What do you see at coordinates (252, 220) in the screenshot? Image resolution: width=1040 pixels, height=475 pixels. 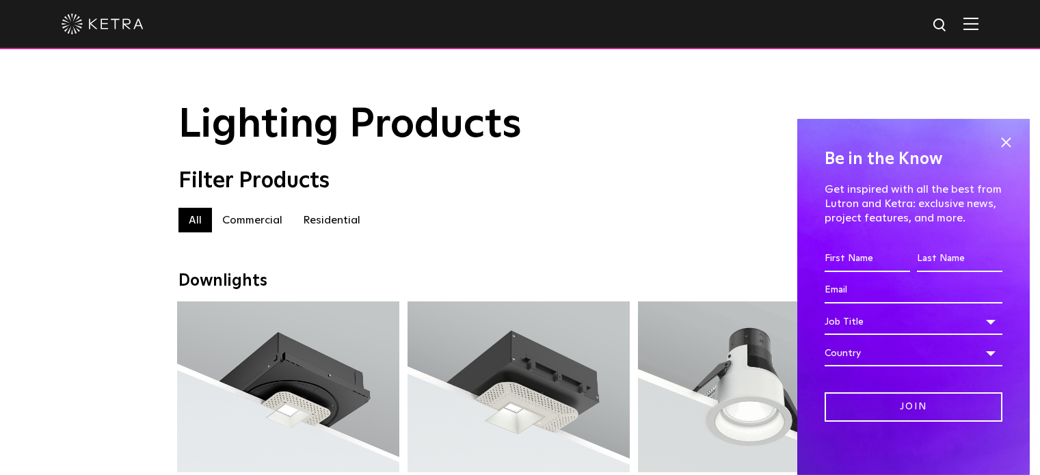 I see `label: Commercial` at bounding box center [252, 220].